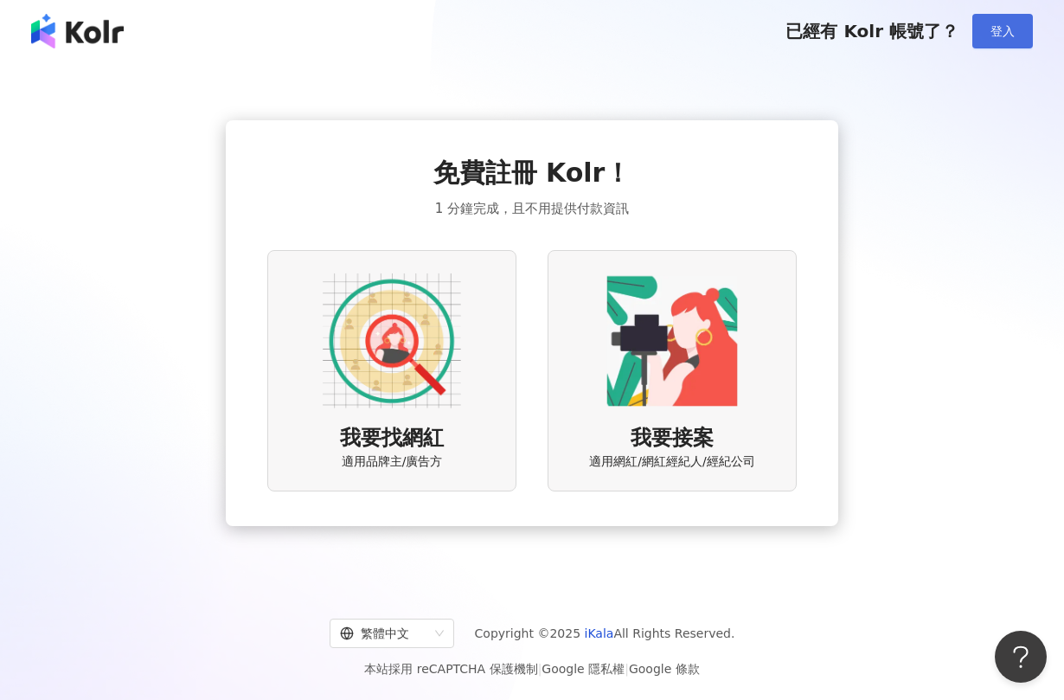 This screenshot has width=1064, height=700. I want to click on img: KOL identity option, so click(672, 341).